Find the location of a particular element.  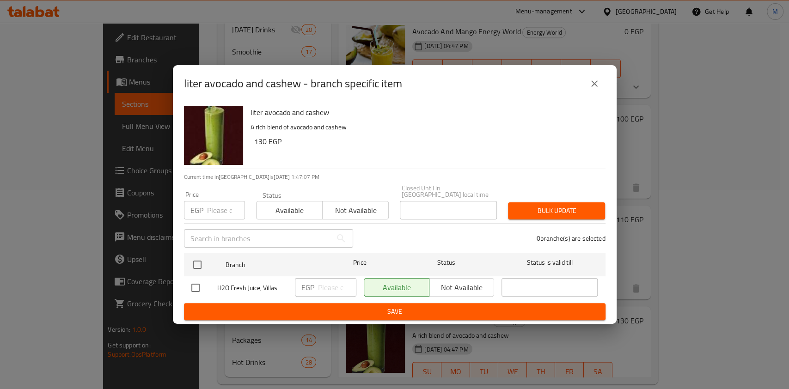

input: Search in branches is located at coordinates (258, 238).